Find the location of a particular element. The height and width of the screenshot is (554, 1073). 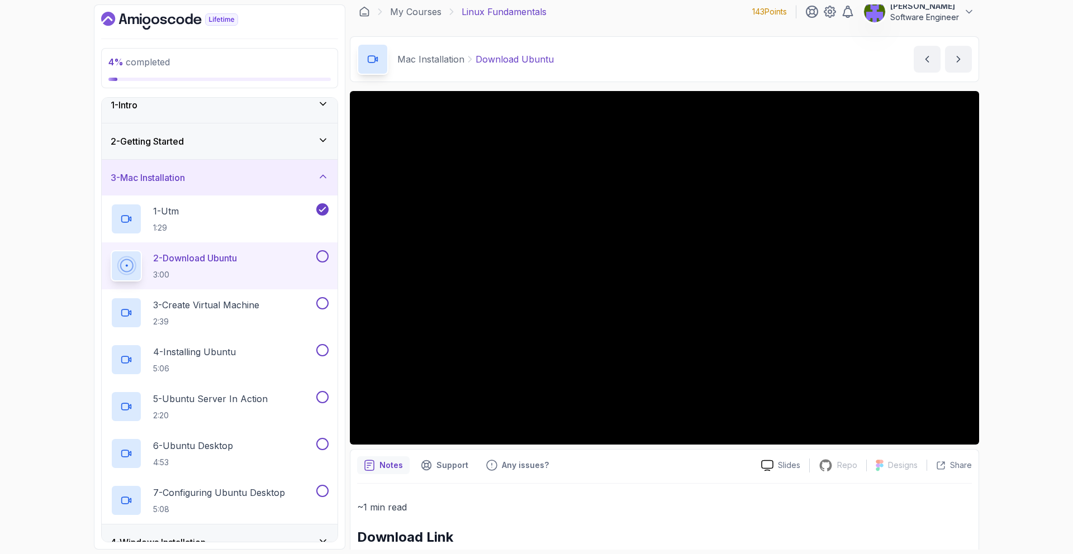

h3: 3 - Mac Installation is located at coordinates (147, 178).